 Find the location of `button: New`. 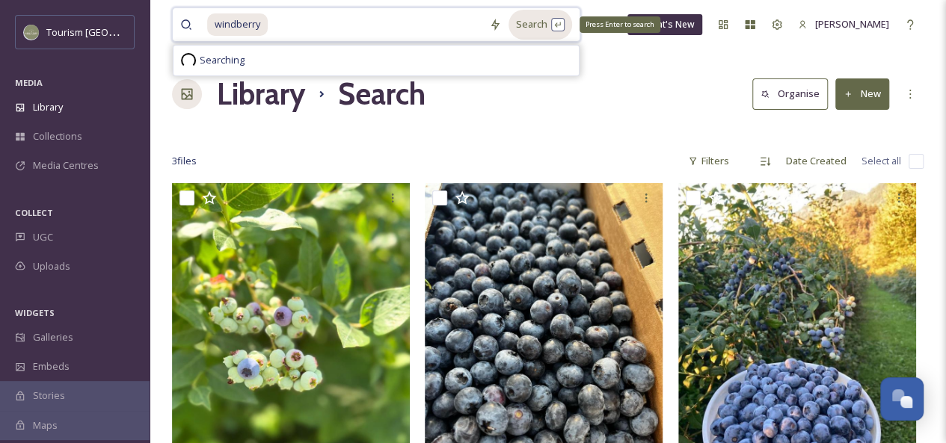

button: New is located at coordinates (862, 93).